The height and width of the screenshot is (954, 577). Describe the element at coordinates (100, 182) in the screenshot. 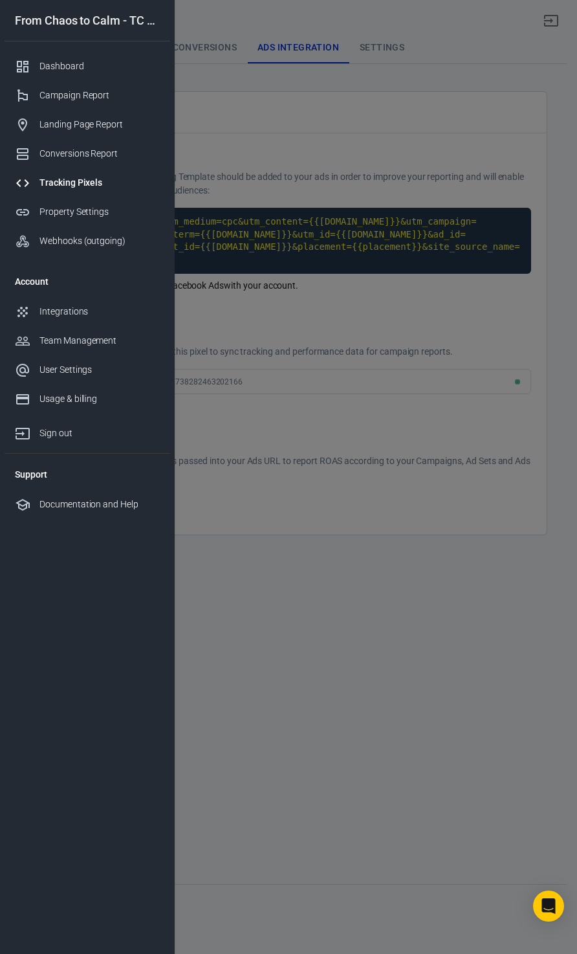

I see `div: Tracking Pixels` at that location.